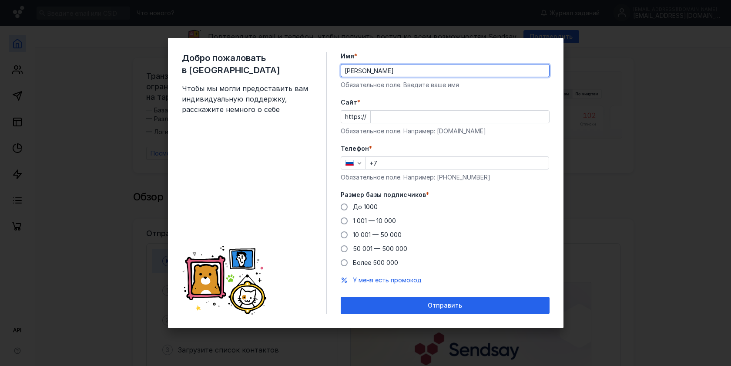 Image resolution: width=731 pixels, height=366 pixels. What do you see at coordinates (349, 102) in the screenshot?
I see `span: Cайт` at bounding box center [349, 102].